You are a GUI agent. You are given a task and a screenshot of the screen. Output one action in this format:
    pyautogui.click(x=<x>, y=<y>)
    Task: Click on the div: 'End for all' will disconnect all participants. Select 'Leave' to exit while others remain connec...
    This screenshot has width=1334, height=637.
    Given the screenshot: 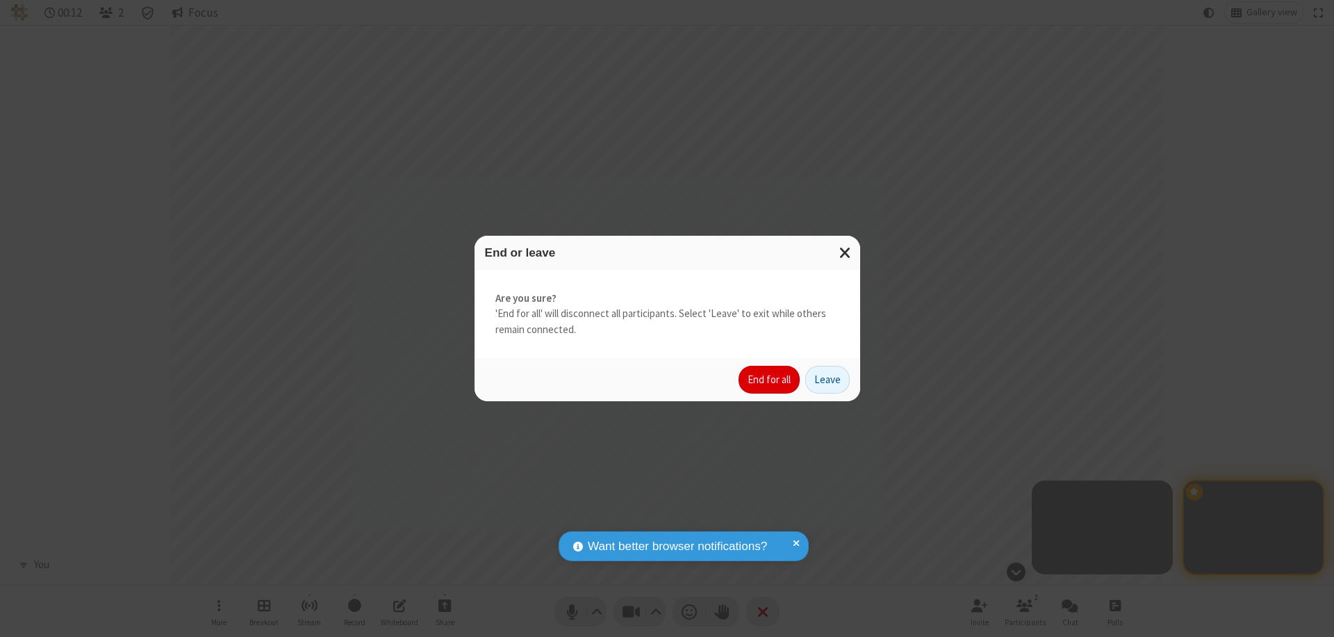 What is the action you would take?
    pyautogui.click(x=667, y=314)
    